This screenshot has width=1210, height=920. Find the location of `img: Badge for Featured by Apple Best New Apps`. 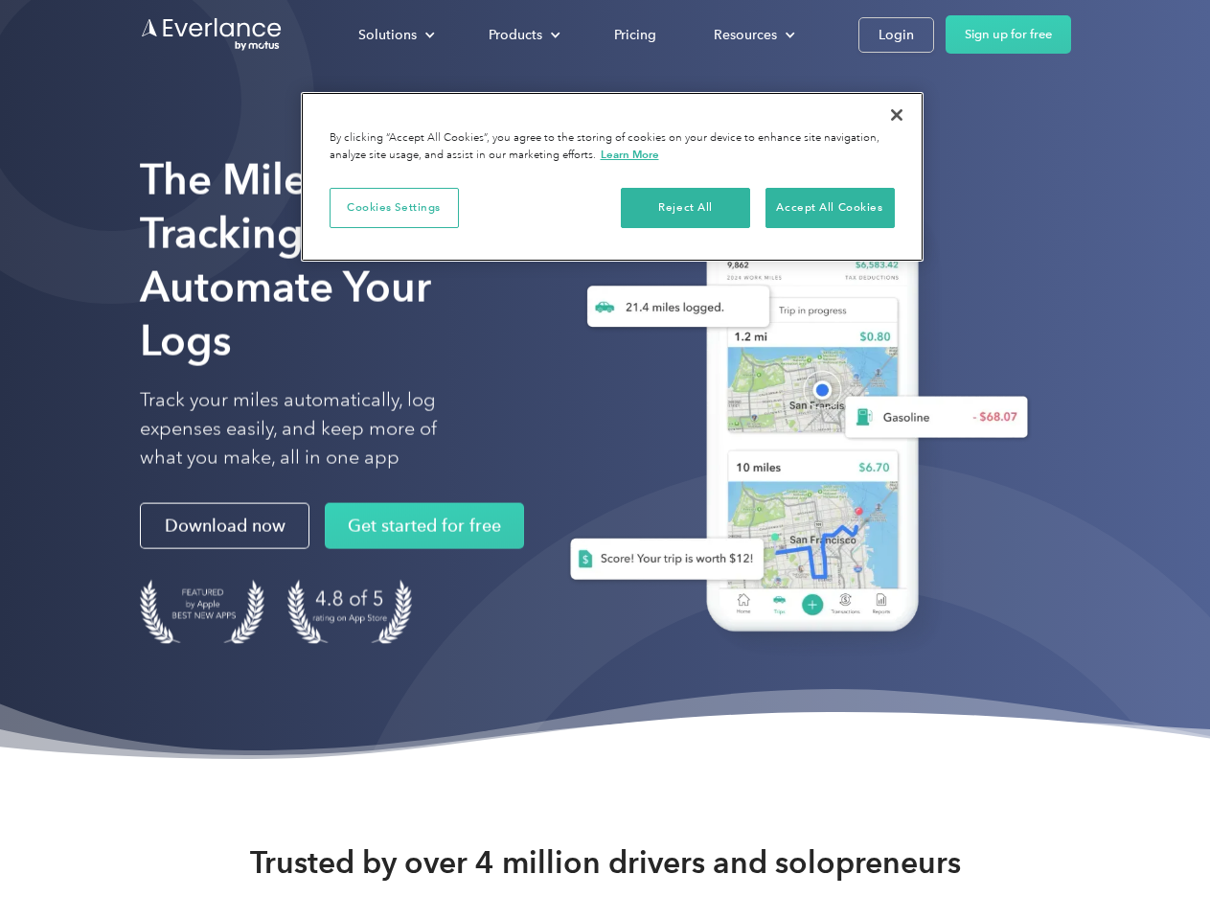

img: Badge for Featured by Apple Best New Apps is located at coordinates (202, 611).